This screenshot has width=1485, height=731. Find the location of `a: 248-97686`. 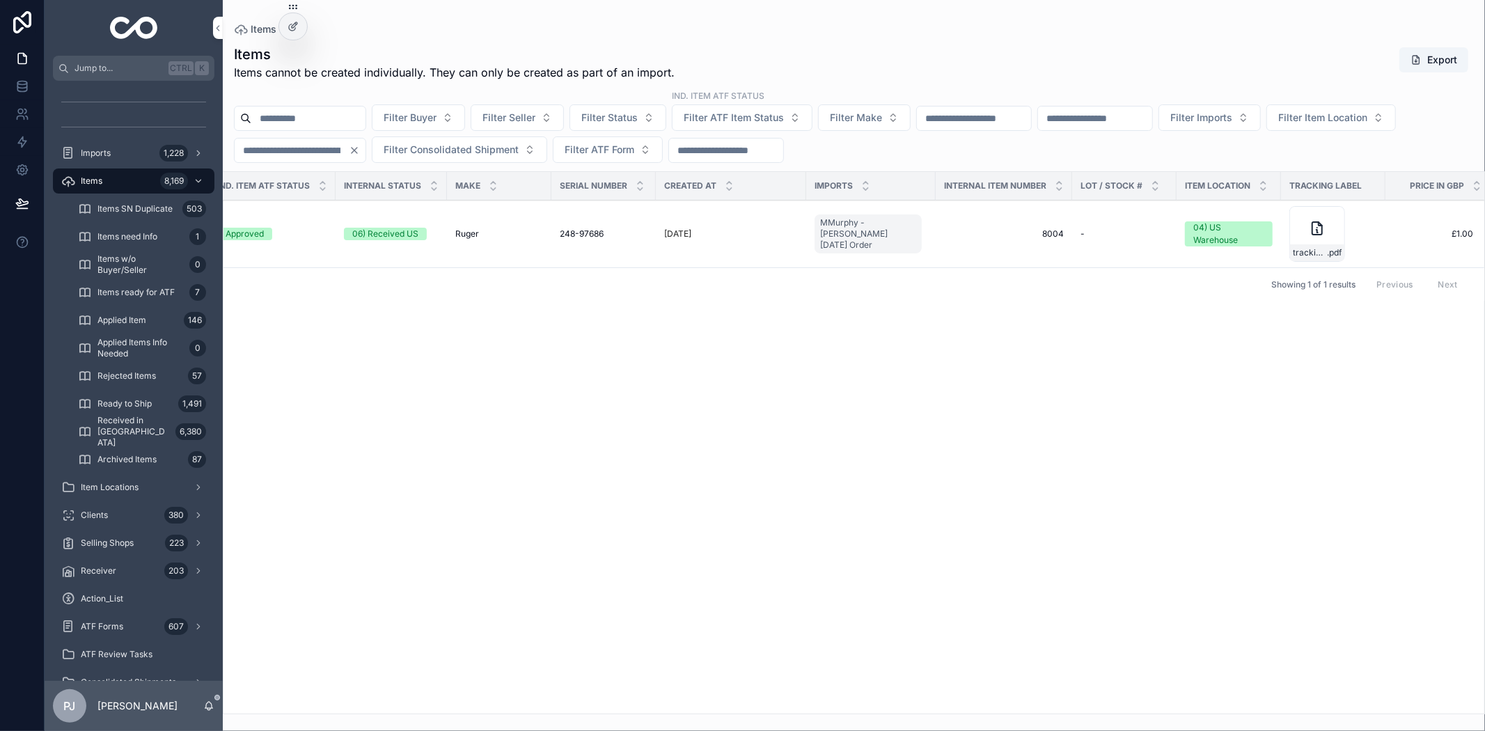

a: 248-97686 is located at coordinates (603, 234).